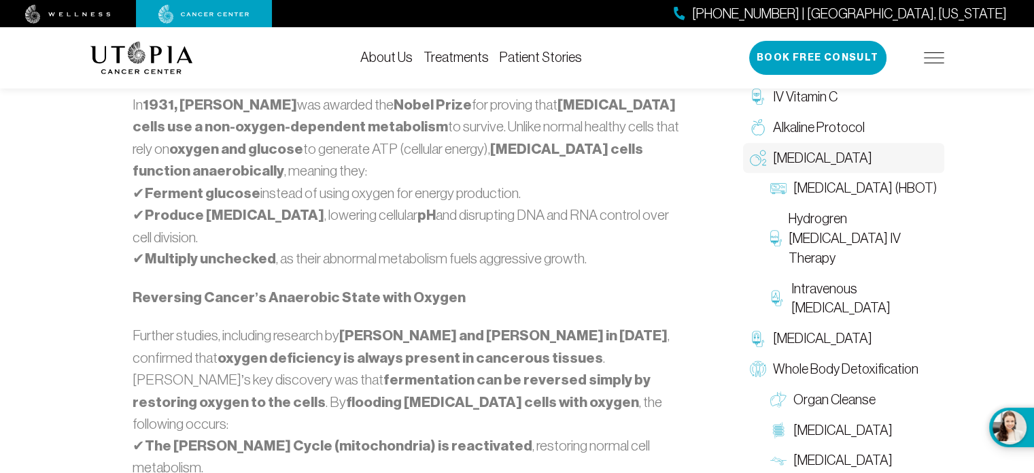 This screenshot has height=473, width=1034. I want to click on span: Organ Cleanse, so click(834, 399).